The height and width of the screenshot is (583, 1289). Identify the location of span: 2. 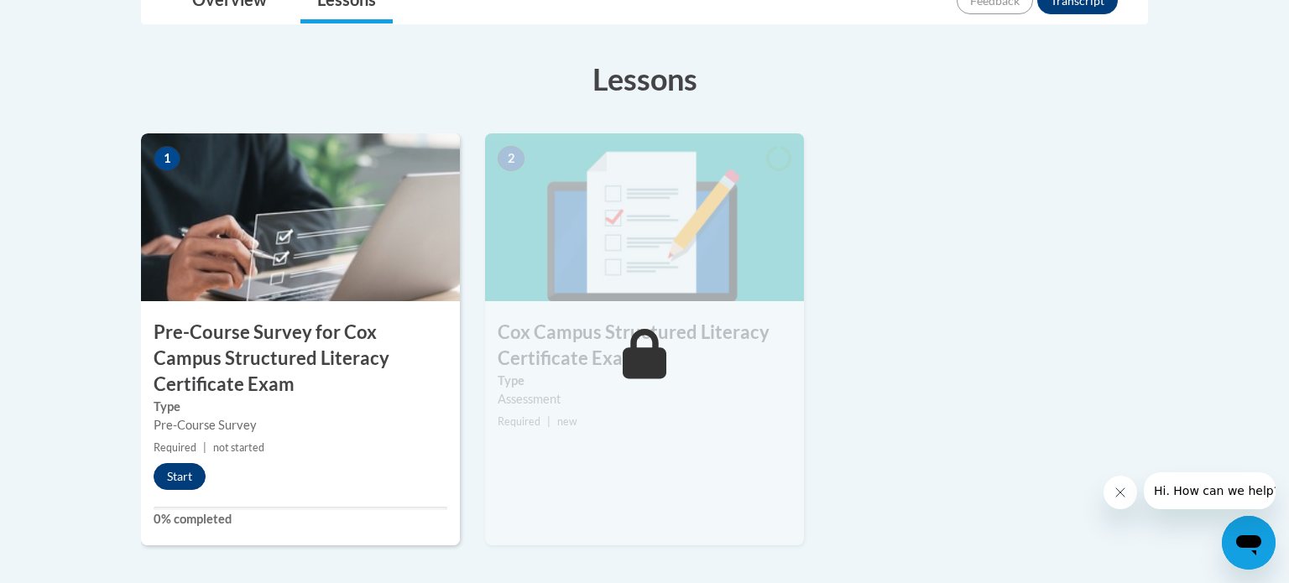
(511, 159).